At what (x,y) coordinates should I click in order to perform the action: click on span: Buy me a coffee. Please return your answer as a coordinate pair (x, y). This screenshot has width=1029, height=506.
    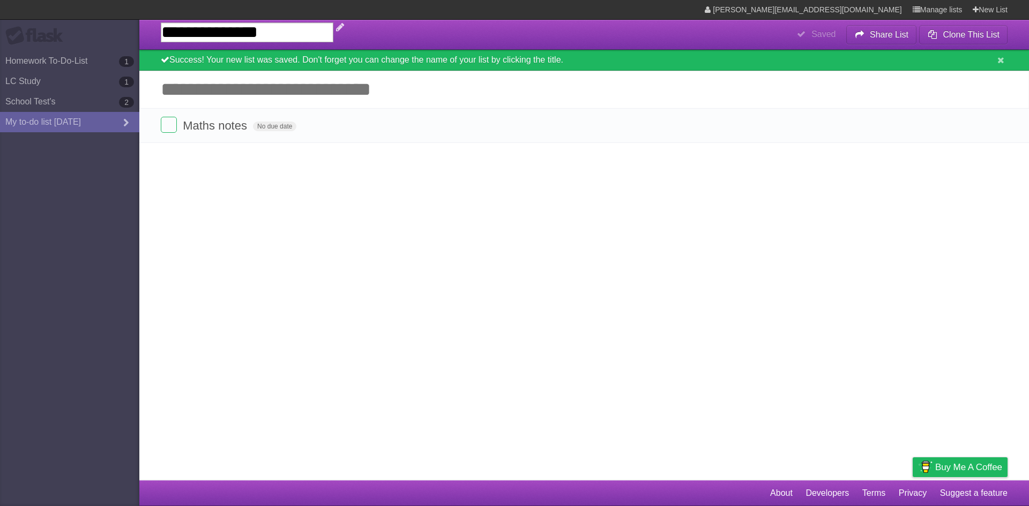
    Looking at the image, I should click on (968, 467).